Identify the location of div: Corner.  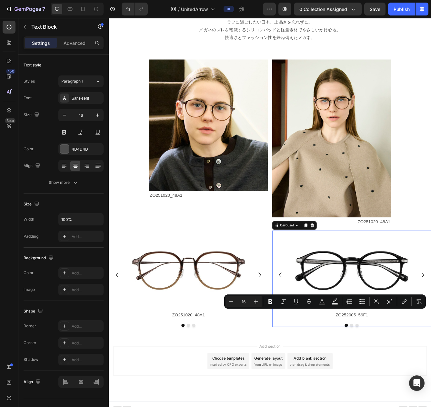
(30, 343).